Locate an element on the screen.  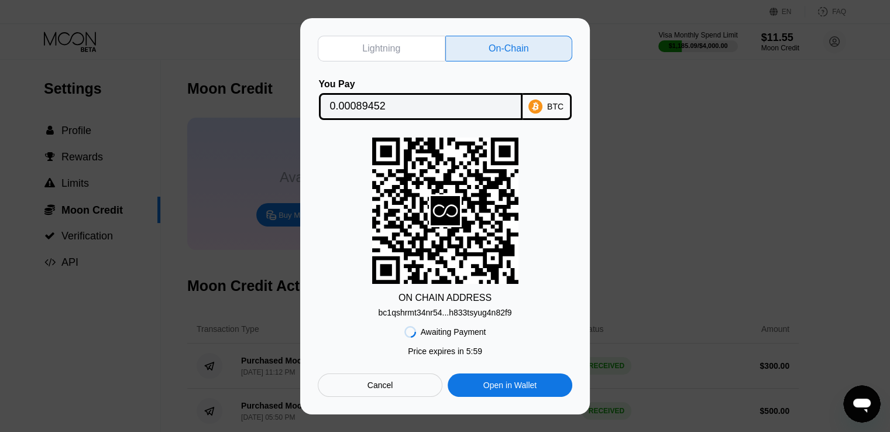
div: You Pay is located at coordinates (421, 84).